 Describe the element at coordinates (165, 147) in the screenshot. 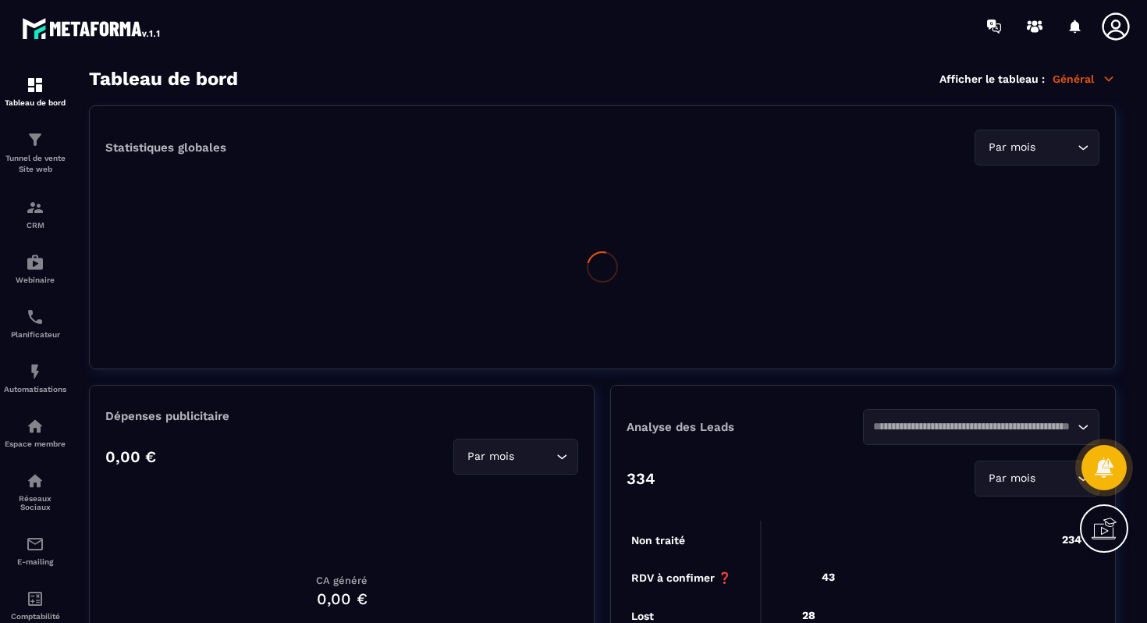

I see `p: Statistiques globales` at that location.